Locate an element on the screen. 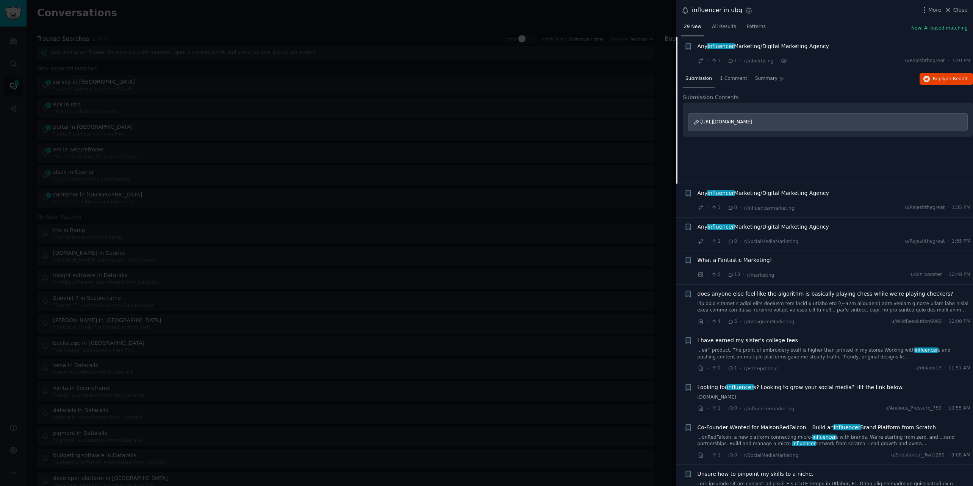 The height and width of the screenshot is (486, 973). a: Looking forinfluencers? Looking to grow your social media? Hit the link below. is located at coordinates (800, 387).